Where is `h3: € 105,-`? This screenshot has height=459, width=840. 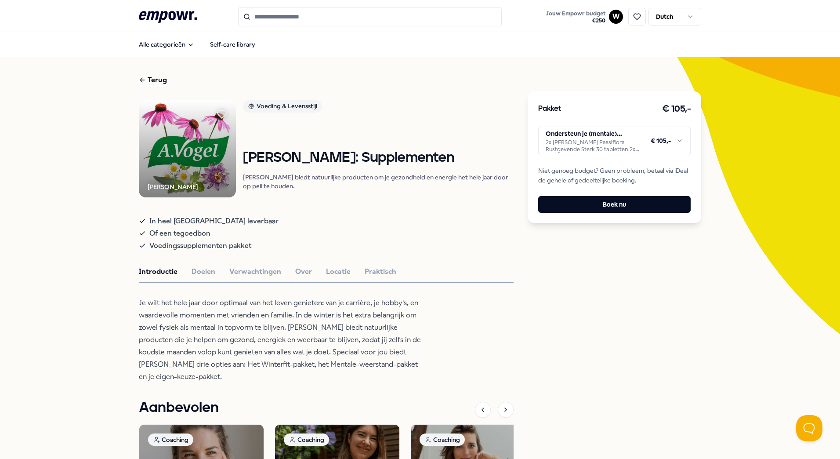 h3: € 105,- is located at coordinates (677, 109).